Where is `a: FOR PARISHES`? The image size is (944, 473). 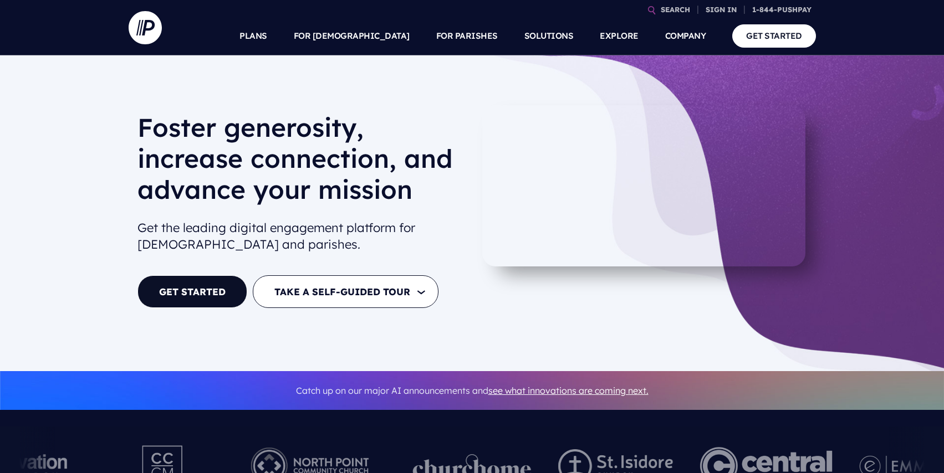
a: FOR PARISHES is located at coordinates (467, 36).